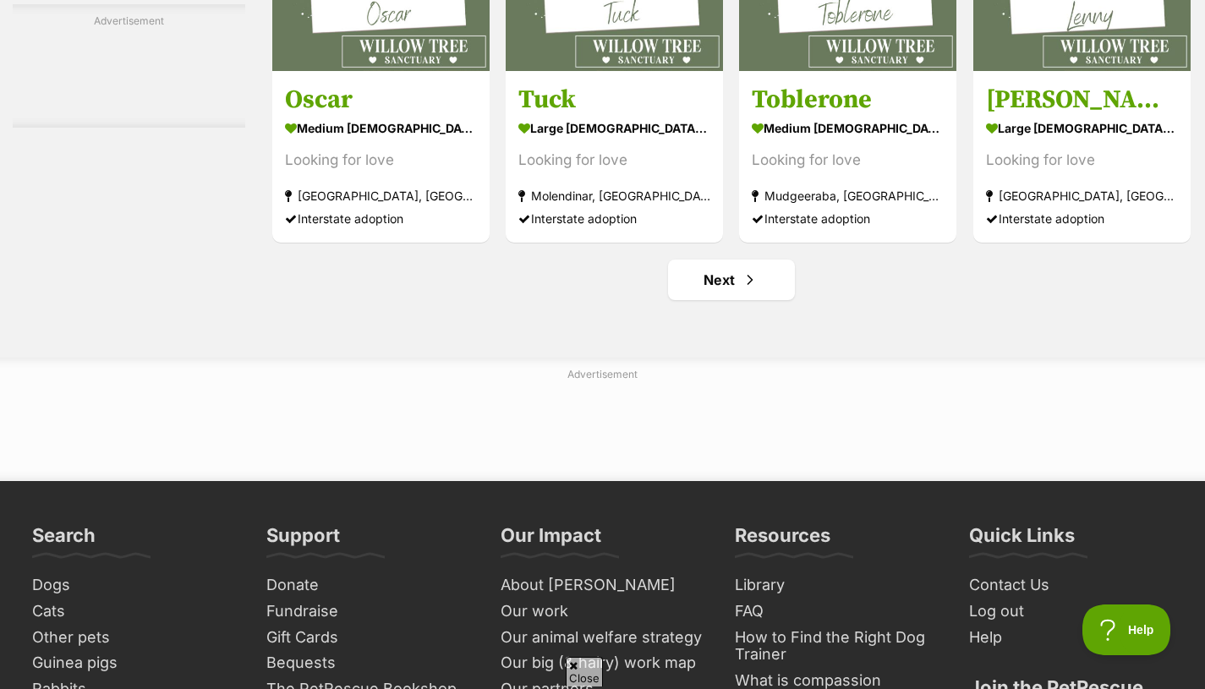  I want to click on h3: Oscar, so click(380, 100).